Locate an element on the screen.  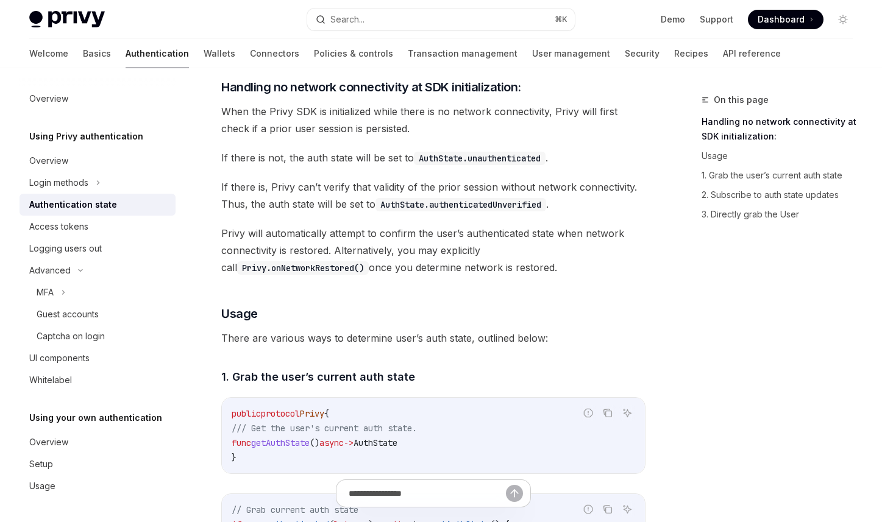
a: Basics is located at coordinates (97, 54).